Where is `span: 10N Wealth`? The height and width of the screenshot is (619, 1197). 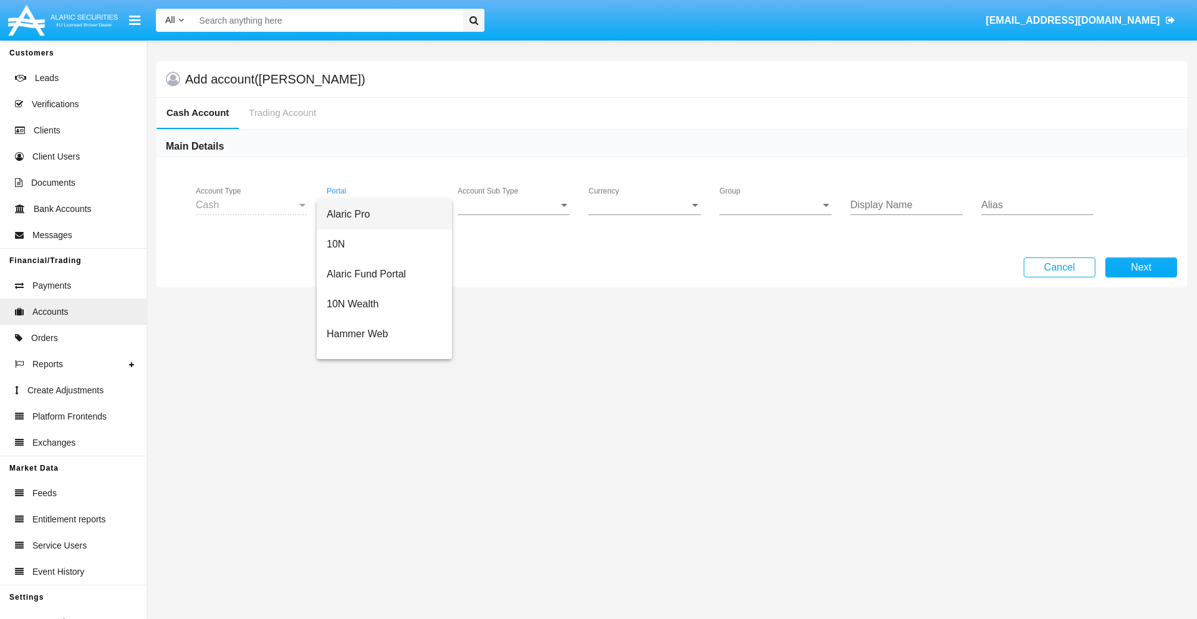 span: 10N Wealth is located at coordinates (384, 304).